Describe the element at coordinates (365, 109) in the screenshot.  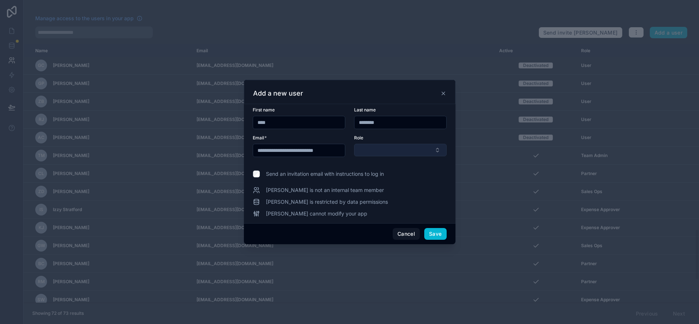
I see `span: Last name` at that location.